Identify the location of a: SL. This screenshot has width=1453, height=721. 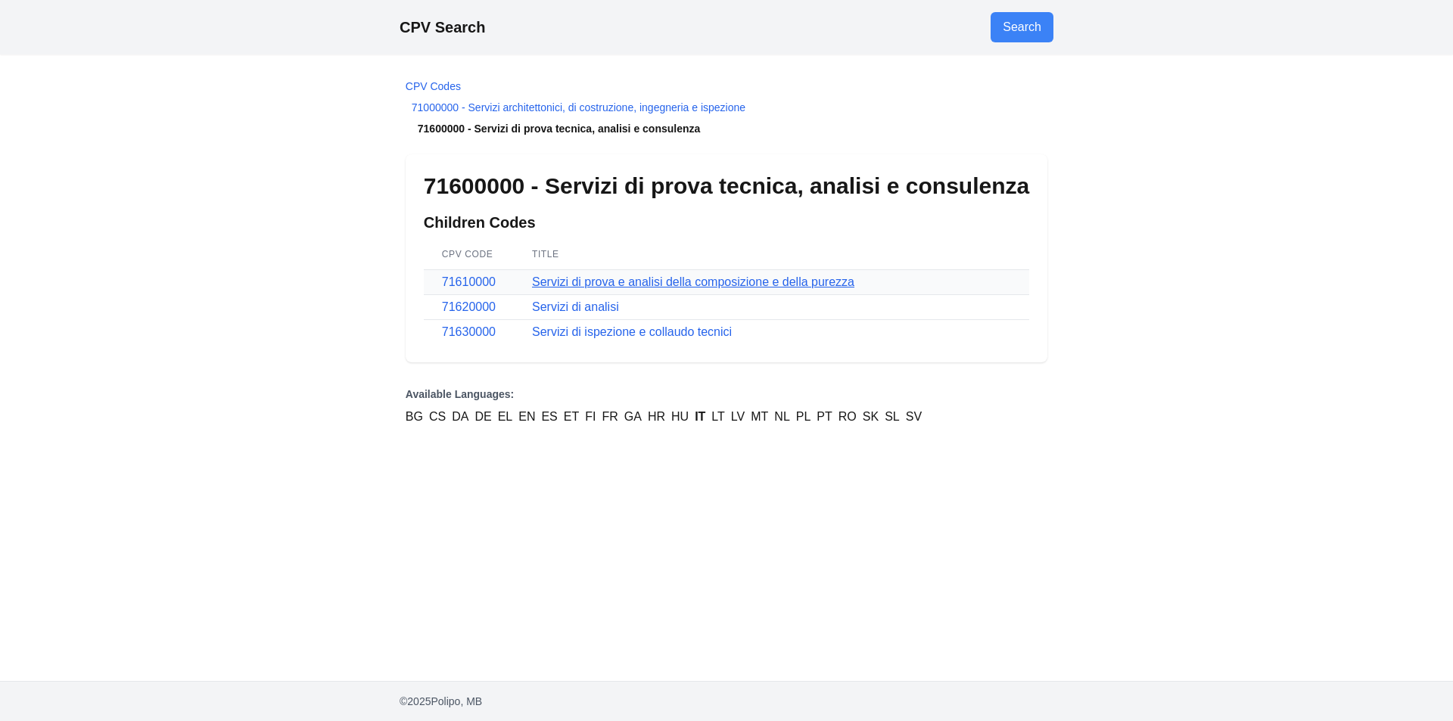
(892, 417).